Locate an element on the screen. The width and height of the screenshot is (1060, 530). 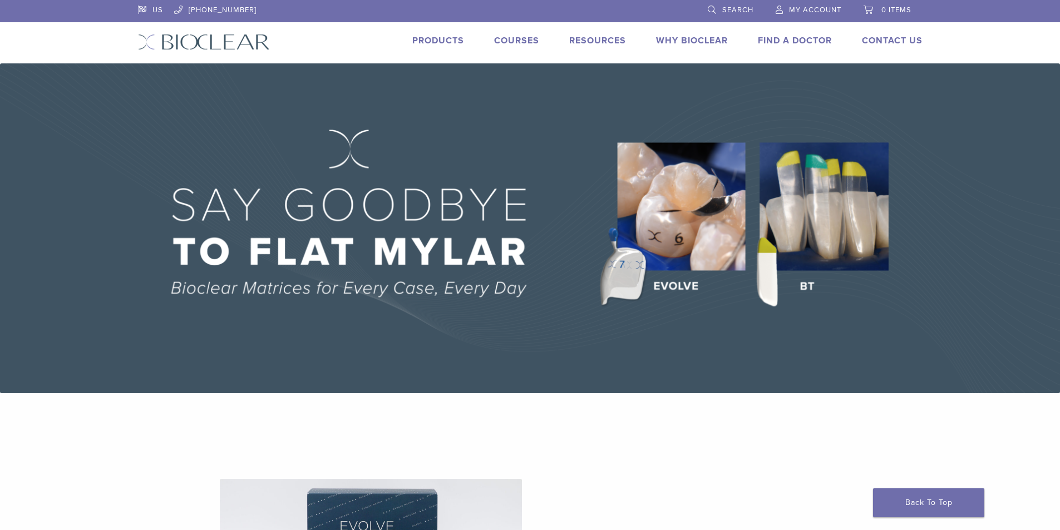
a: Products is located at coordinates (438, 41).